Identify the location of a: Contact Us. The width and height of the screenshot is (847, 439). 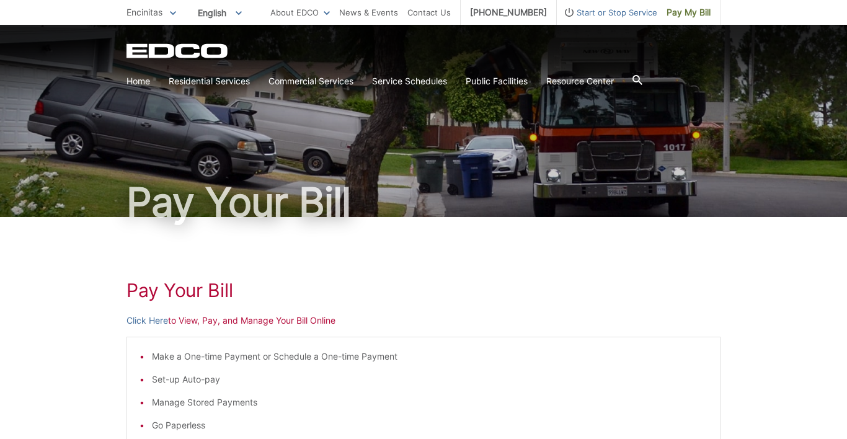
(429, 12).